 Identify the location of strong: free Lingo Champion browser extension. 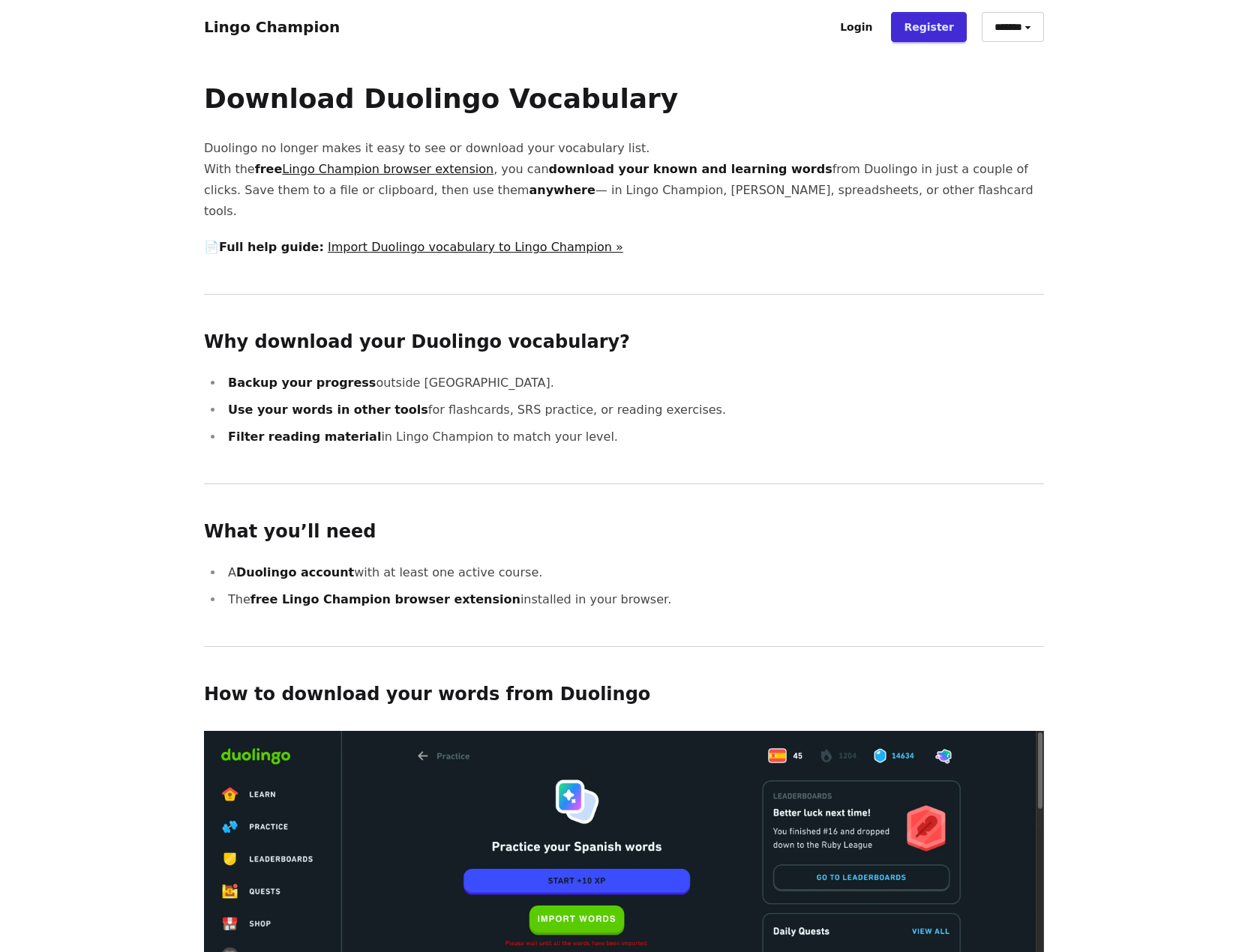
(385, 599).